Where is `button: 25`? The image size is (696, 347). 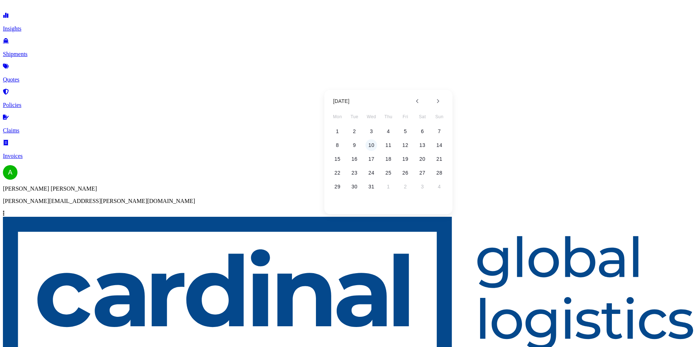
button: 25 is located at coordinates (388, 173).